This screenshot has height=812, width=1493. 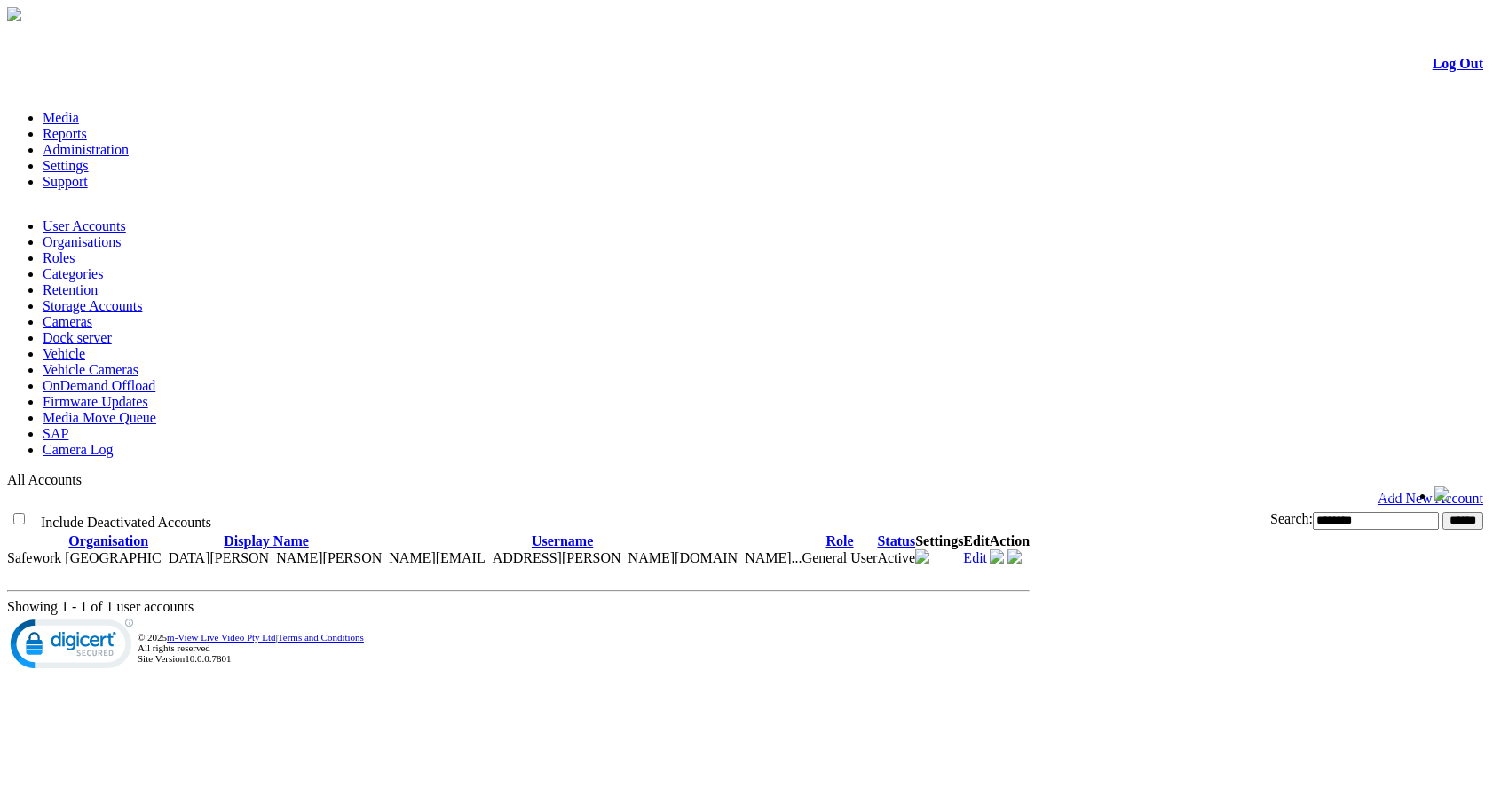 What do you see at coordinates (72, 273) in the screenshot?
I see `a: Categories` at bounding box center [72, 273].